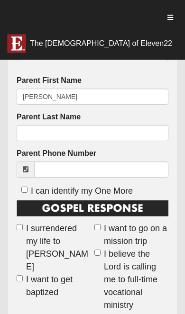 The height and width of the screenshot is (314, 185). Describe the element at coordinates (82, 191) in the screenshot. I see `span: I can identify my One More` at that location.